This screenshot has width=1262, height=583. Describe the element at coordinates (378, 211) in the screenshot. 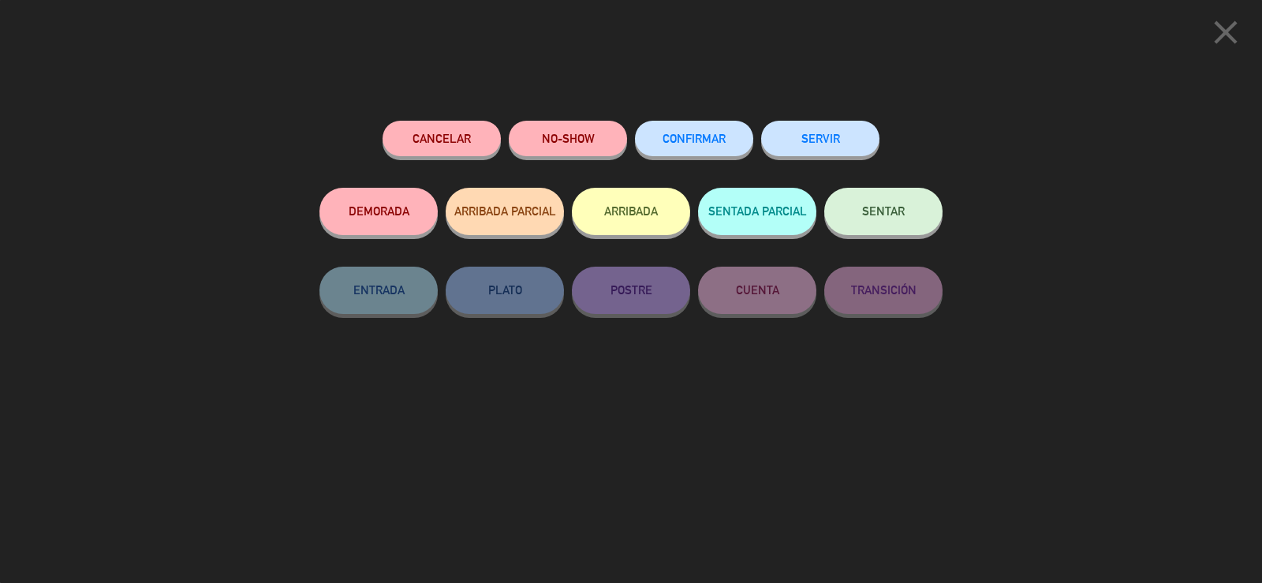

I see `button: DEMORADA` at that location.